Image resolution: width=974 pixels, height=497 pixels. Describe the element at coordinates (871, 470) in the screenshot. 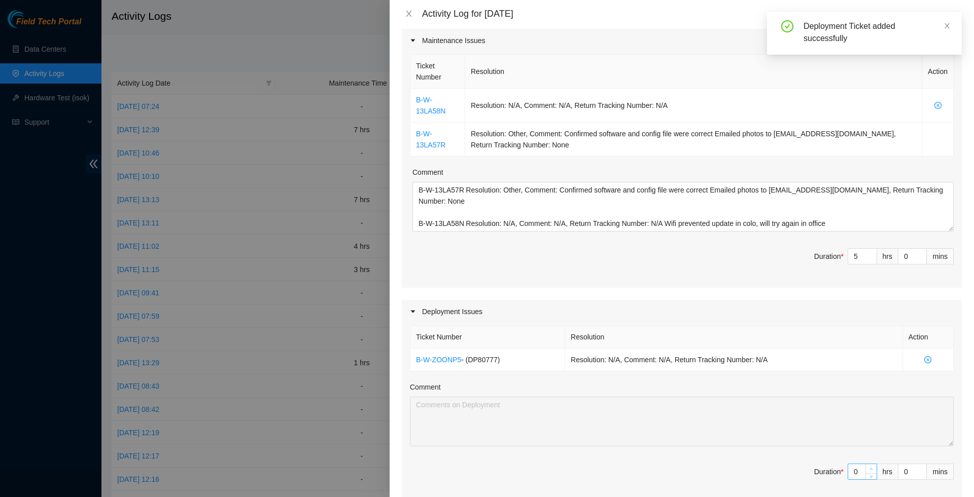

I see `span: up` at that location.